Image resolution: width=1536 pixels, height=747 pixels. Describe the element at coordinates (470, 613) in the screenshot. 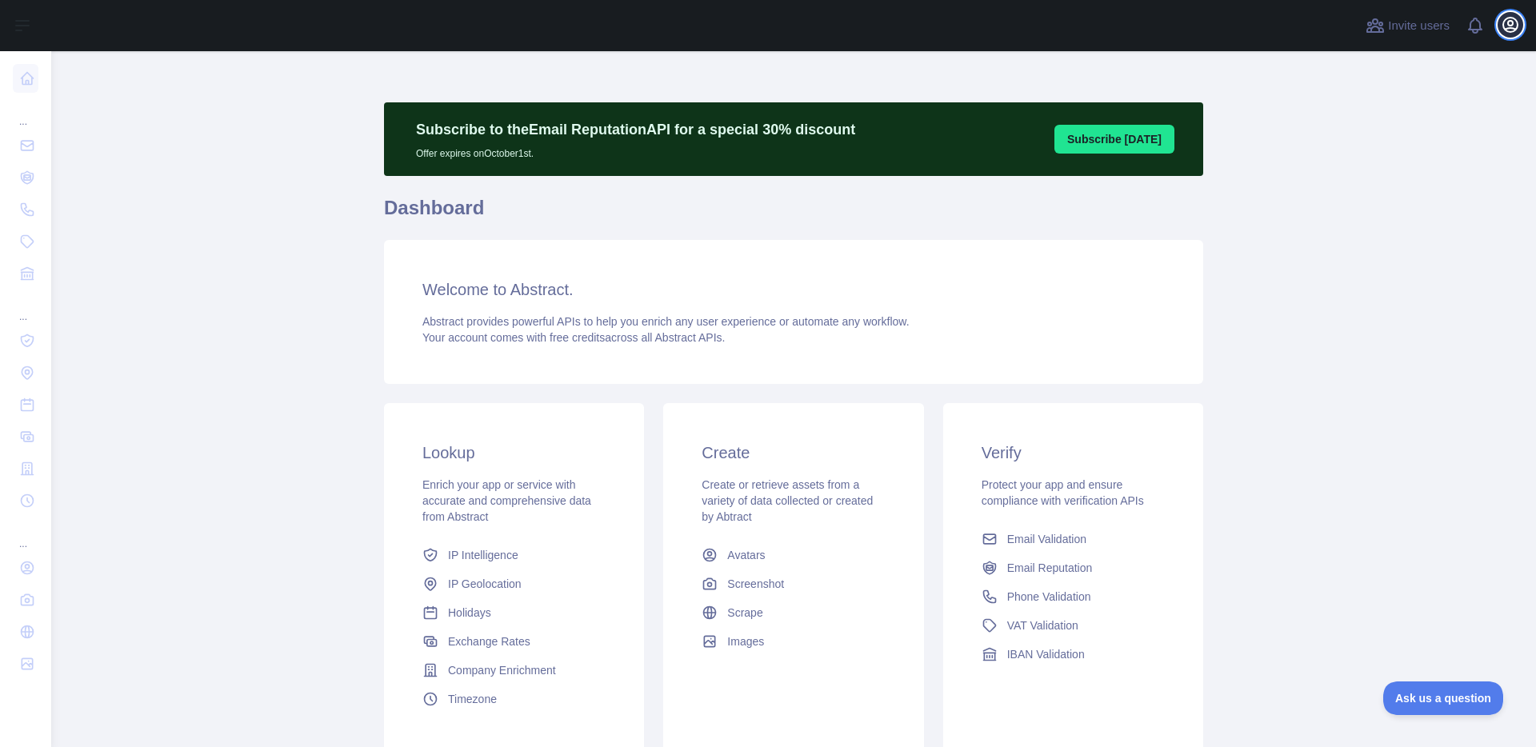

I see `span: Holidays` at that location.